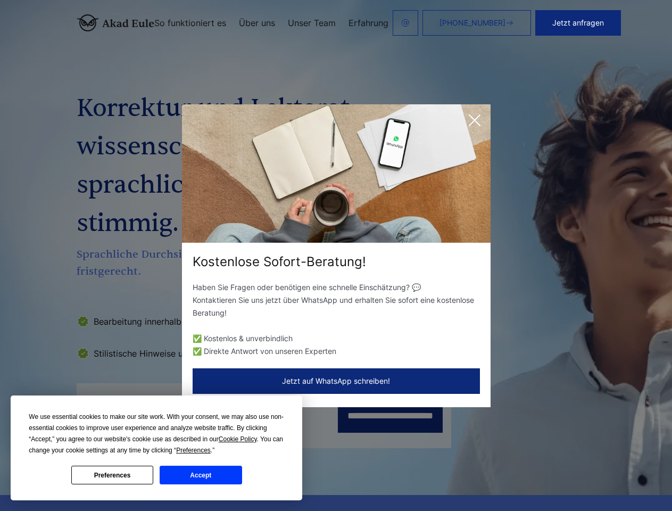 Image resolution: width=672 pixels, height=511 pixels. Describe the element at coordinates (257, 23) in the screenshot. I see `a: Über uns` at that location.